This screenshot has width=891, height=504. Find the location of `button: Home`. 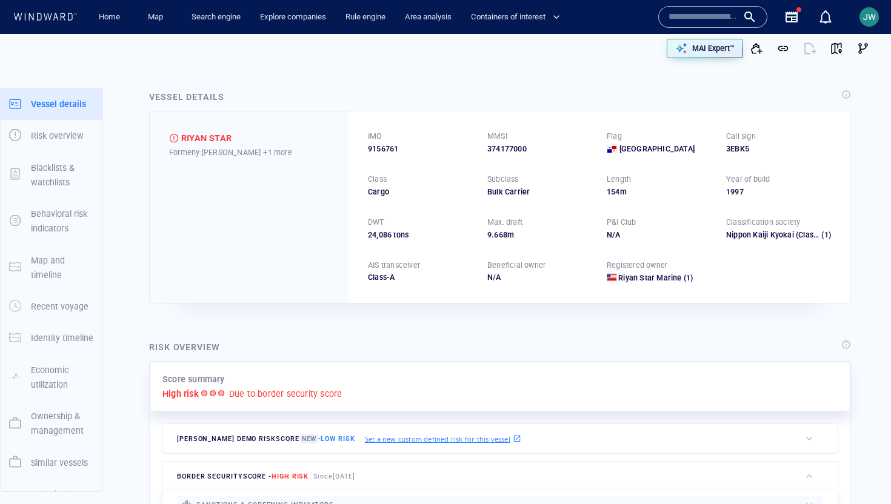

button: Home is located at coordinates (109, 17).